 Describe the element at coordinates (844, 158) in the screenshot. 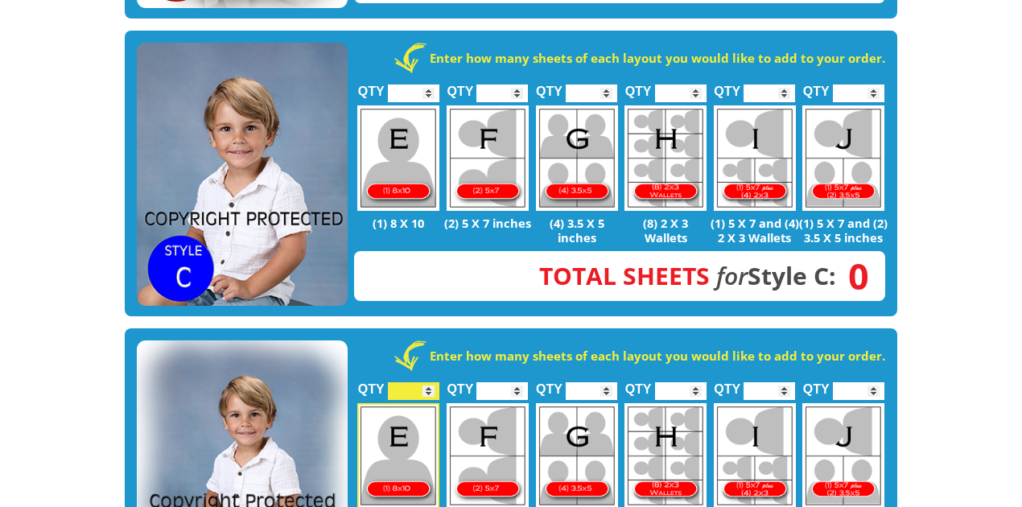

I see `img: J` at that location.